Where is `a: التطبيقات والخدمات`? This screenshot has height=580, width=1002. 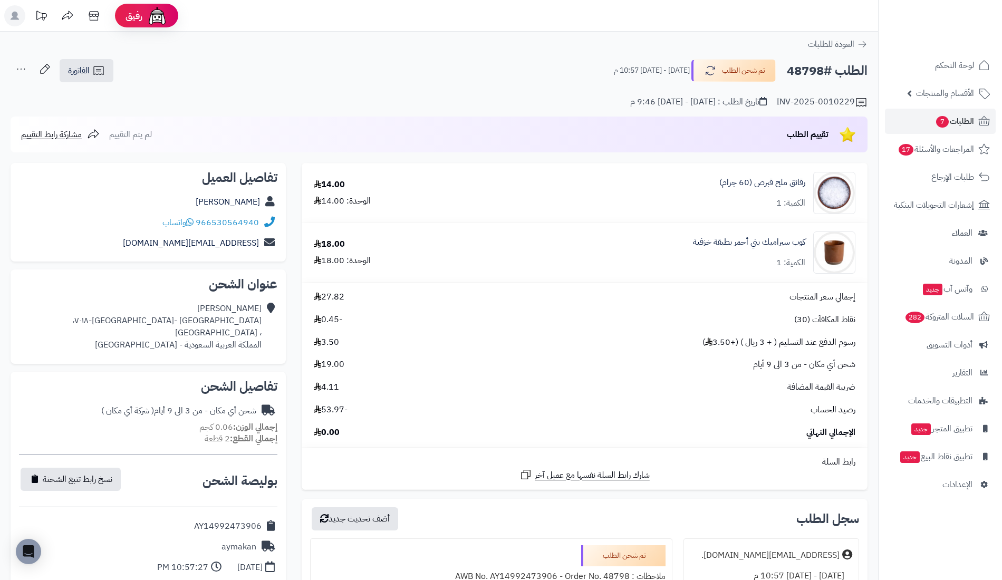
a: التطبيقات والخدمات is located at coordinates (940, 401).